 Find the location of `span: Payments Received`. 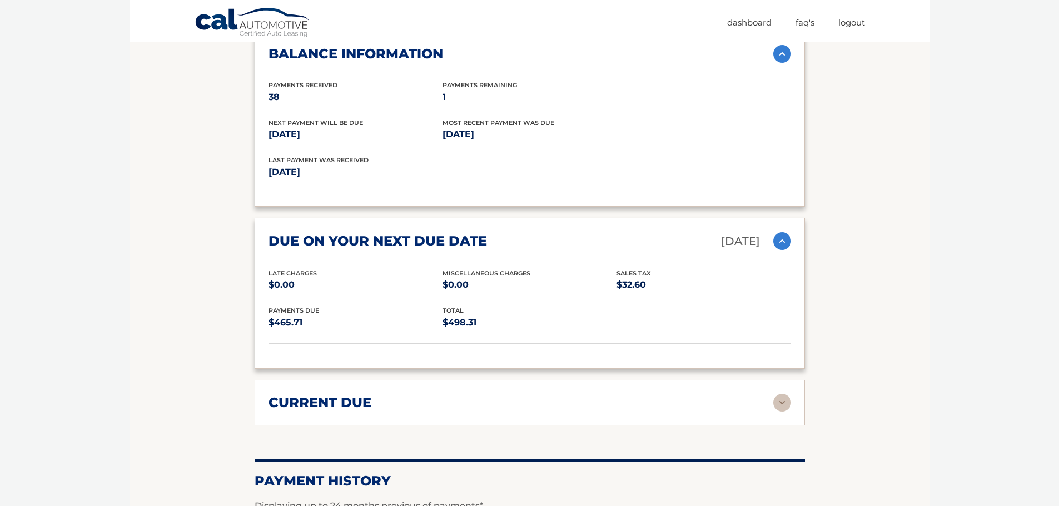

span: Payments Received is located at coordinates (303, 85).